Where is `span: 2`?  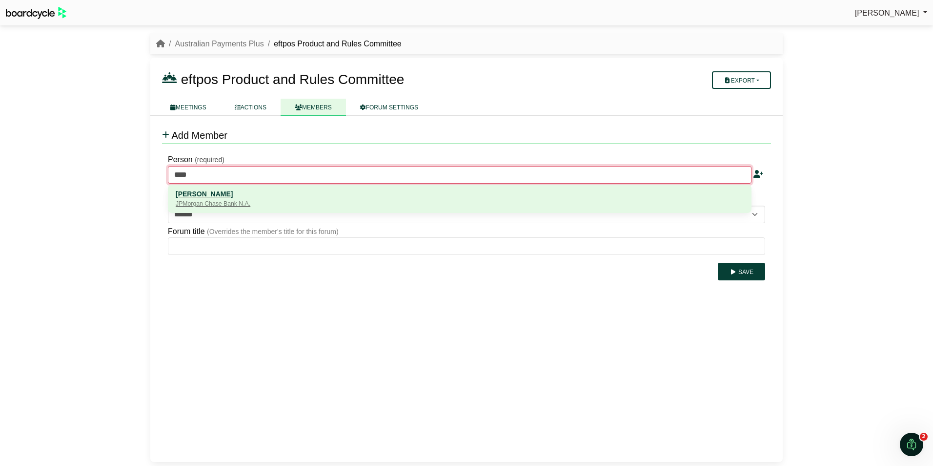
span: 2 is located at coordinates (924, 436).